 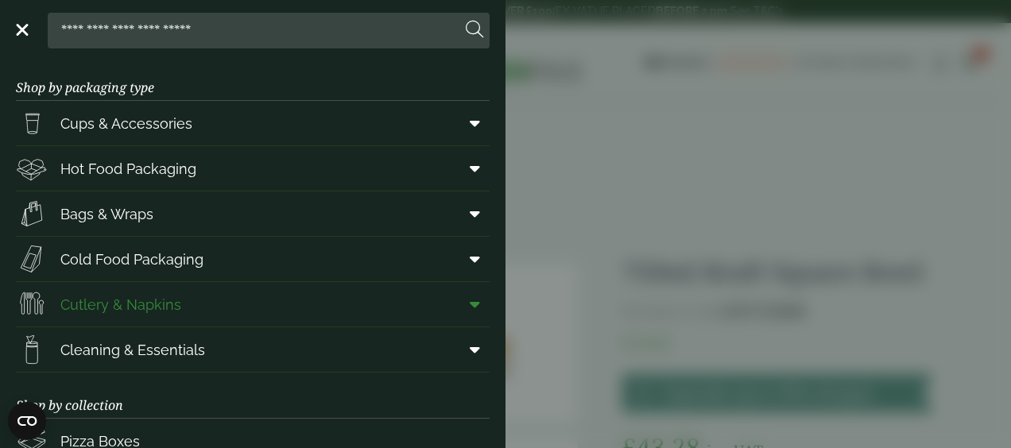 What do you see at coordinates (253, 350) in the screenshot?
I see `a: Cleaning & Essentials` at bounding box center [253, 350].